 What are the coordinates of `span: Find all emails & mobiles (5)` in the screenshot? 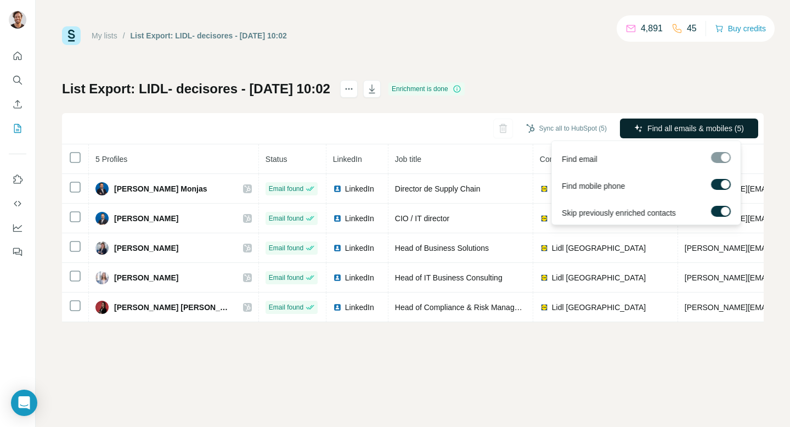 It's located at (696, 128).